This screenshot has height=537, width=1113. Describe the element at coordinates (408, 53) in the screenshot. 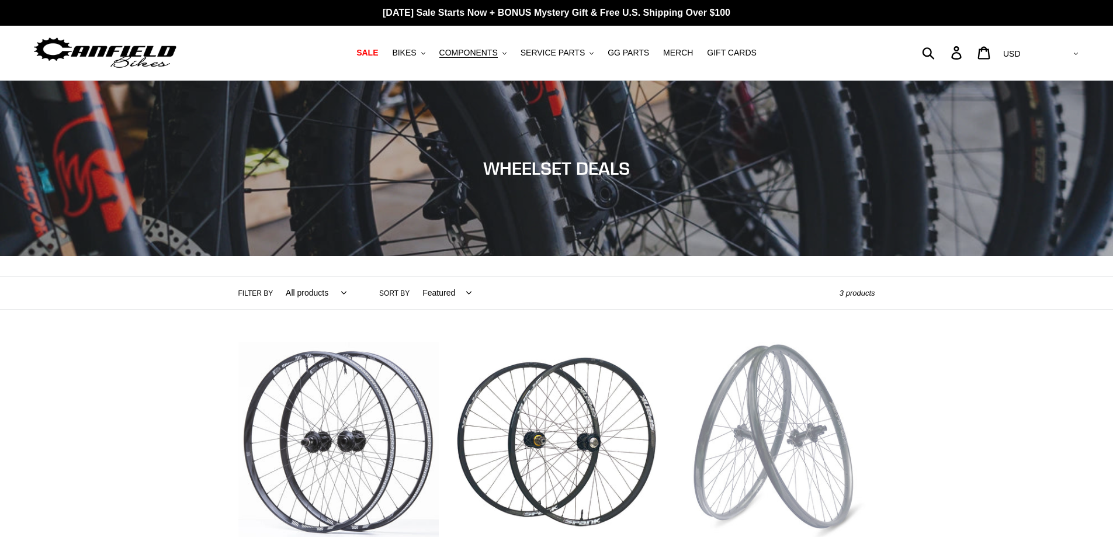

I see `button: BIKES` at that location.